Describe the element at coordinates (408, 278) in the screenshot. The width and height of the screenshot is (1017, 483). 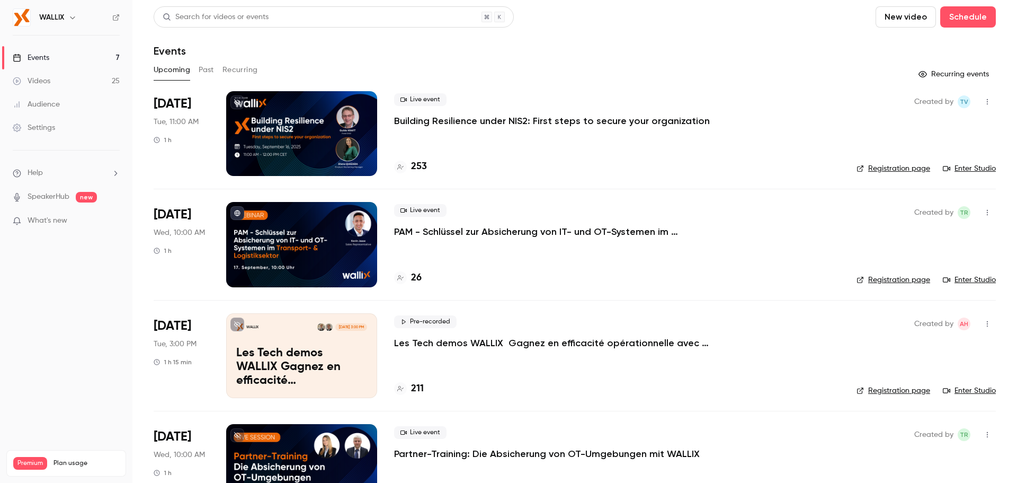
I see `a: 26` at that location.